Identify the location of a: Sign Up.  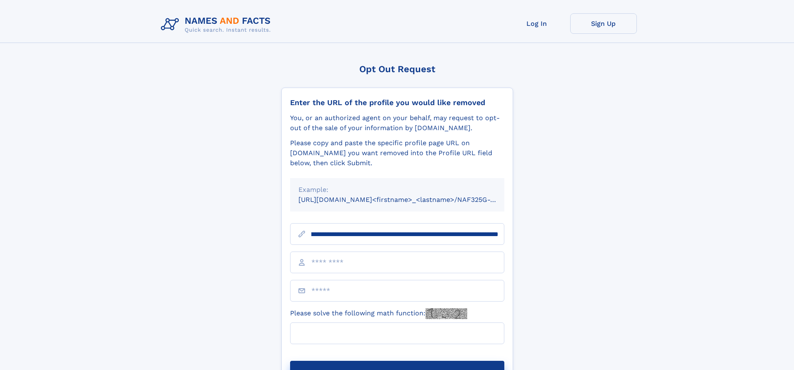
(604, 23).